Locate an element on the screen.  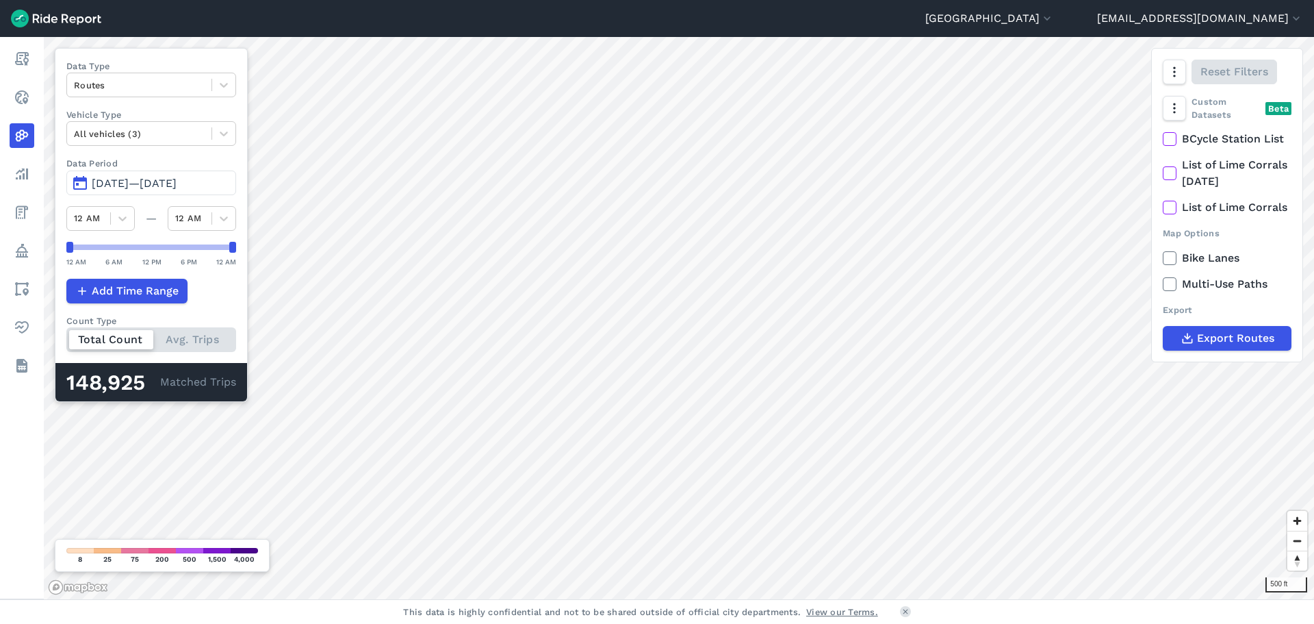
label: List of Lime Corrals is located at coordinates (1227, 207).